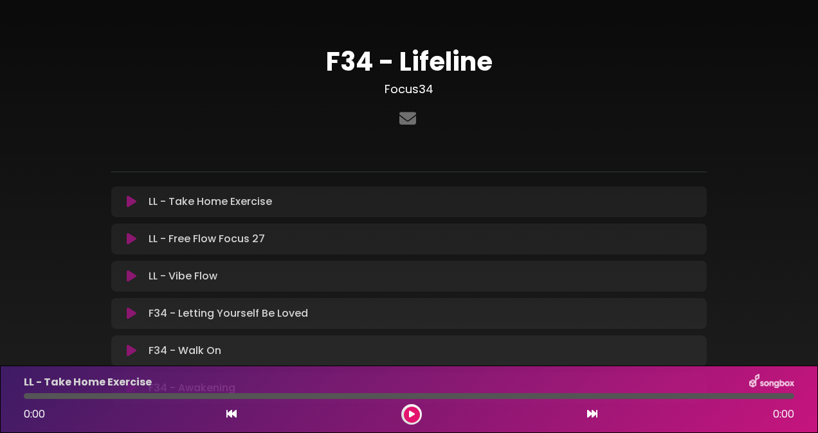 The image size is (818, 433). I want to click on p: F34 - Letting Yourself Be Loved, so click(228, 314).